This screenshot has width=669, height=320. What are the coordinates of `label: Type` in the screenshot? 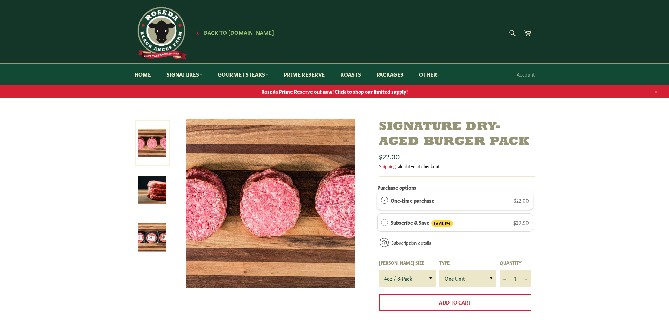 It's located at (468, 262).